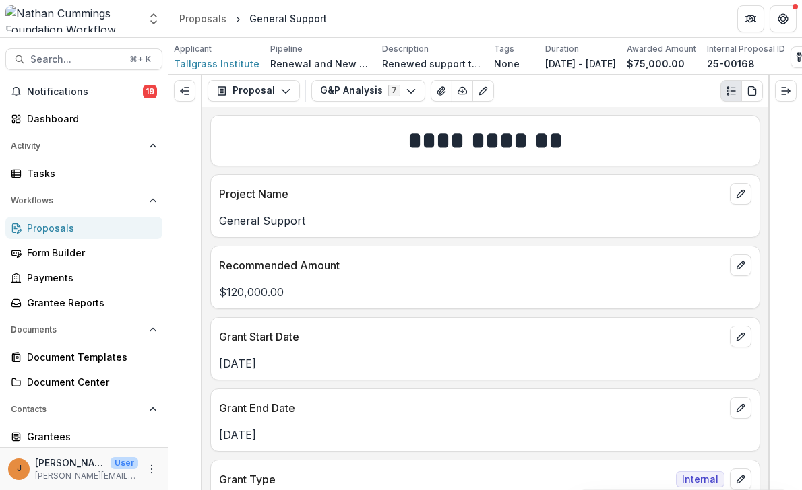  Describe the element at coordinates (84, 437) in the screenshot. I see `a: Grantees` at that location.